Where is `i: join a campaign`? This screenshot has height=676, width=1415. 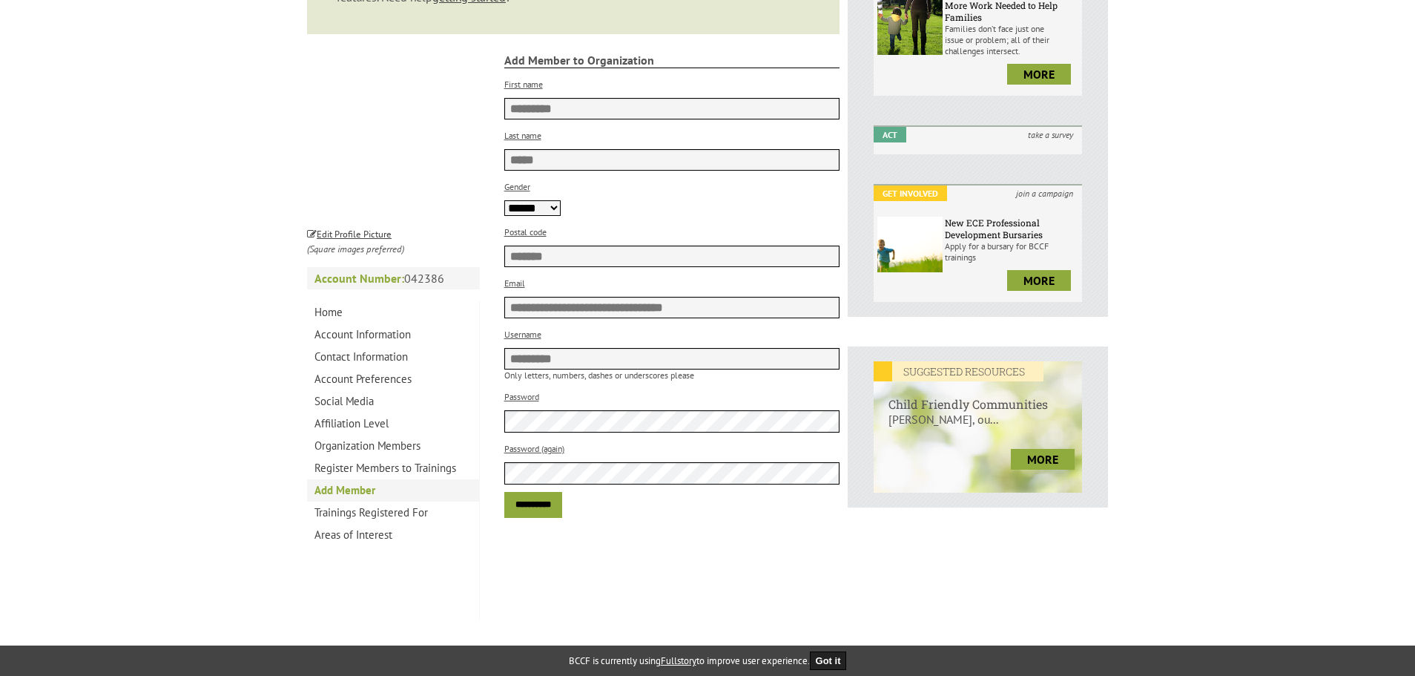 i: join a campaign is located at coordinates (1044, 193).